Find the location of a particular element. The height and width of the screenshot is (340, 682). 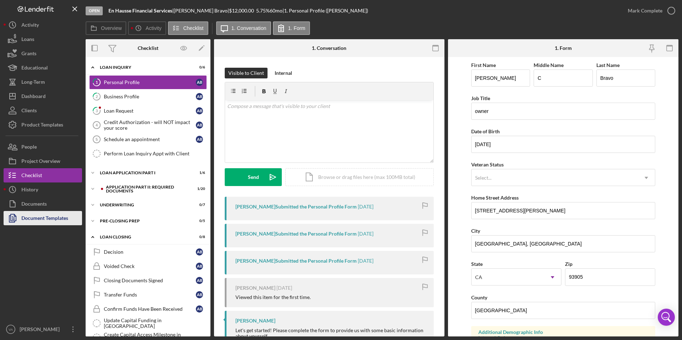

a: History is located at coordinates (43, 190).